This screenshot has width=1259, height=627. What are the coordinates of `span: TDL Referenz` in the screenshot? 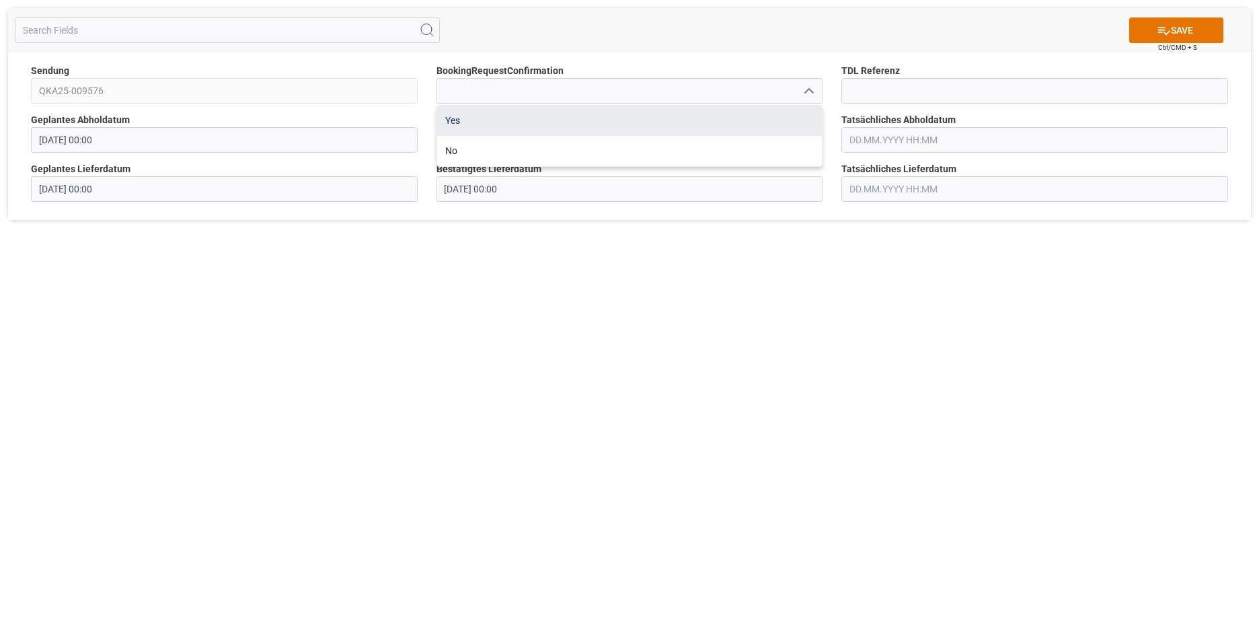 It's located at (870, 71).